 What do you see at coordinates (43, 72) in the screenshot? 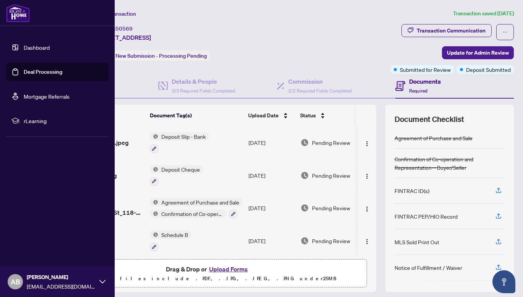
I see `a: Deal Processing` at bounding box center [43, 72].